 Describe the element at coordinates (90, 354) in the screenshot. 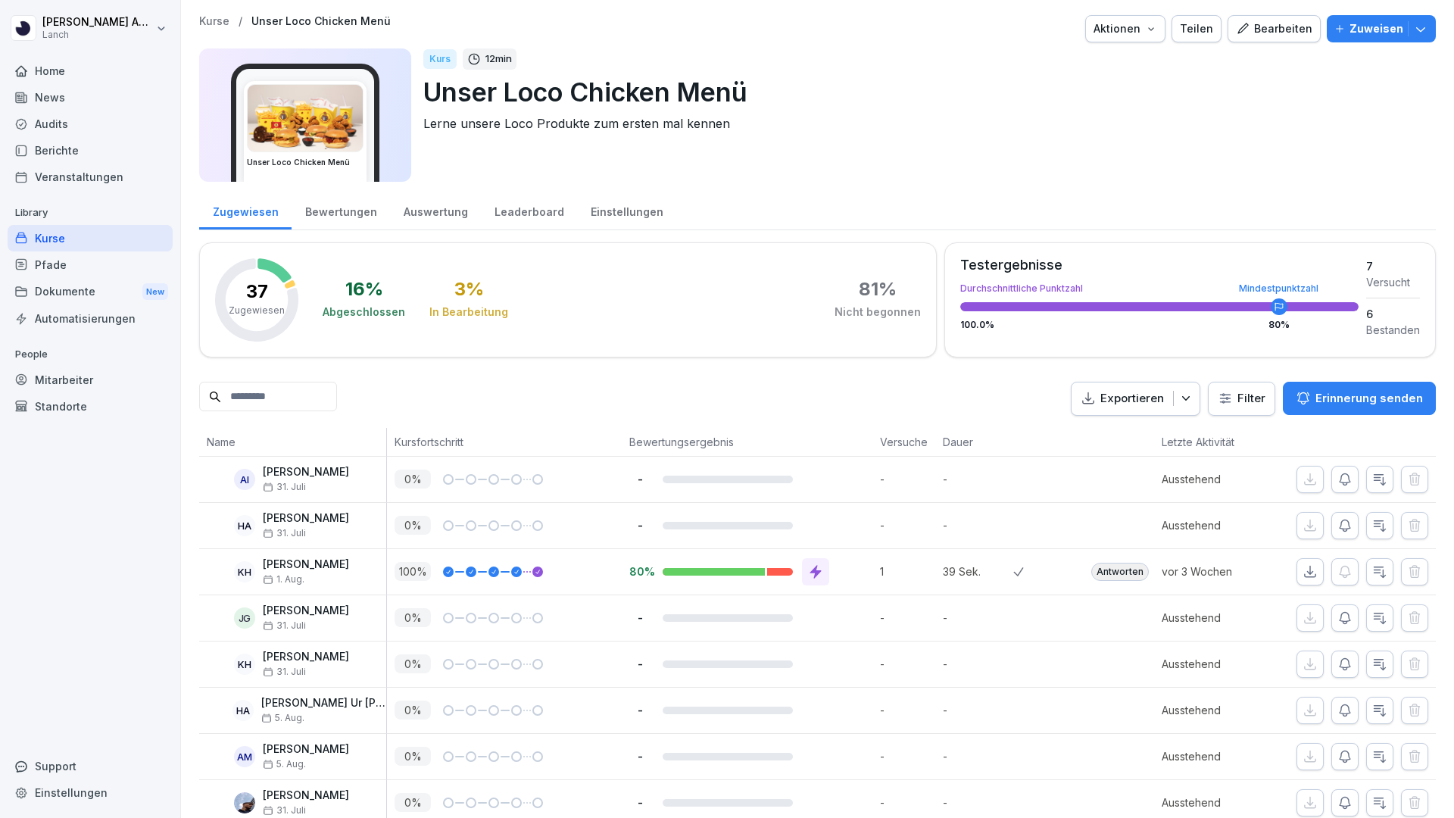

I see `p: People` at that location.